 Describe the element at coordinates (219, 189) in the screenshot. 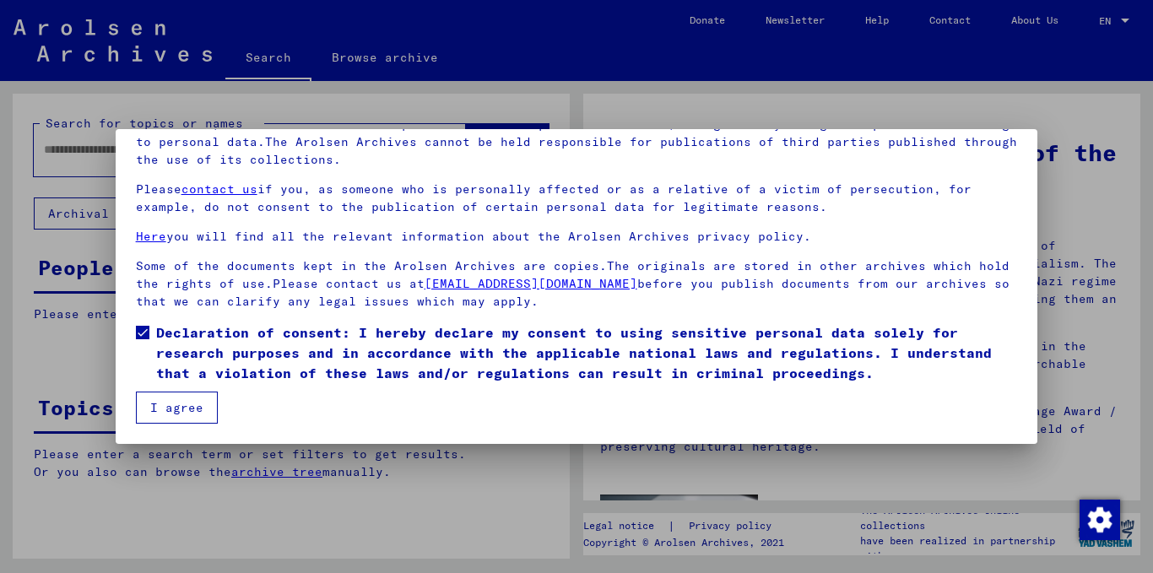

I see `a: contact us` at that location.